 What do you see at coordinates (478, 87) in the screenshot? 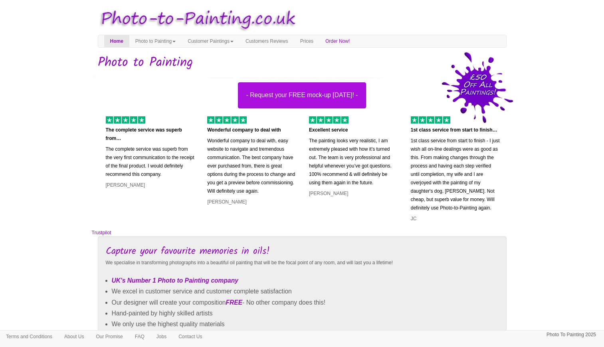
I see `img: 50 pound price drop` at bounding box center [478, 87].